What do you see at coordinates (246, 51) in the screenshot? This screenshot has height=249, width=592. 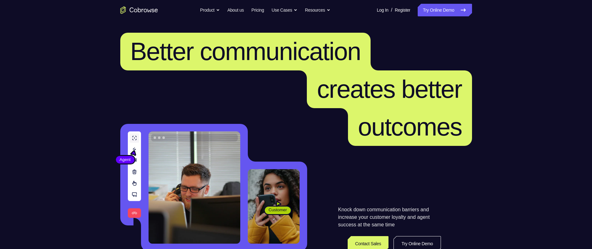 I see `span: Better communication` at bounding box center [246, 51].